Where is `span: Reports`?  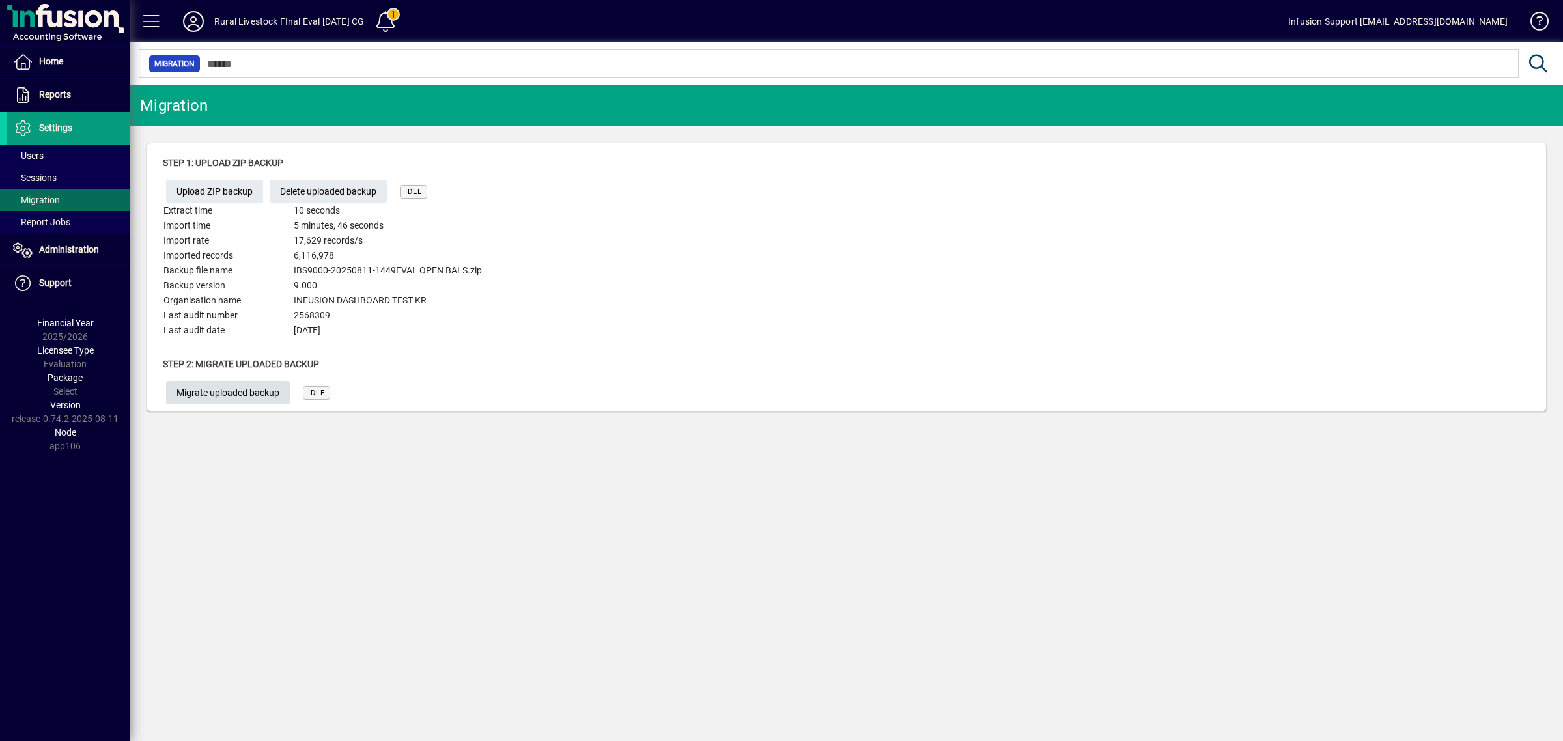
span: Reports is located at coordinates (55, 94).